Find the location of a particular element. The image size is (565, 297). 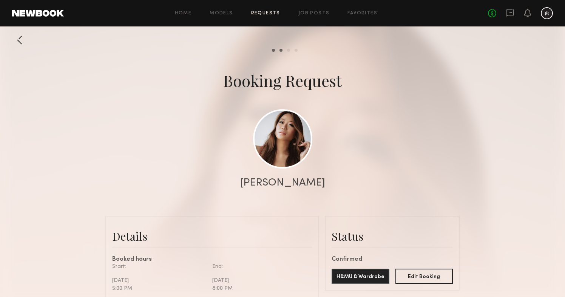

button: H&MU & Wardrobe is located at coordinates (360, 276).